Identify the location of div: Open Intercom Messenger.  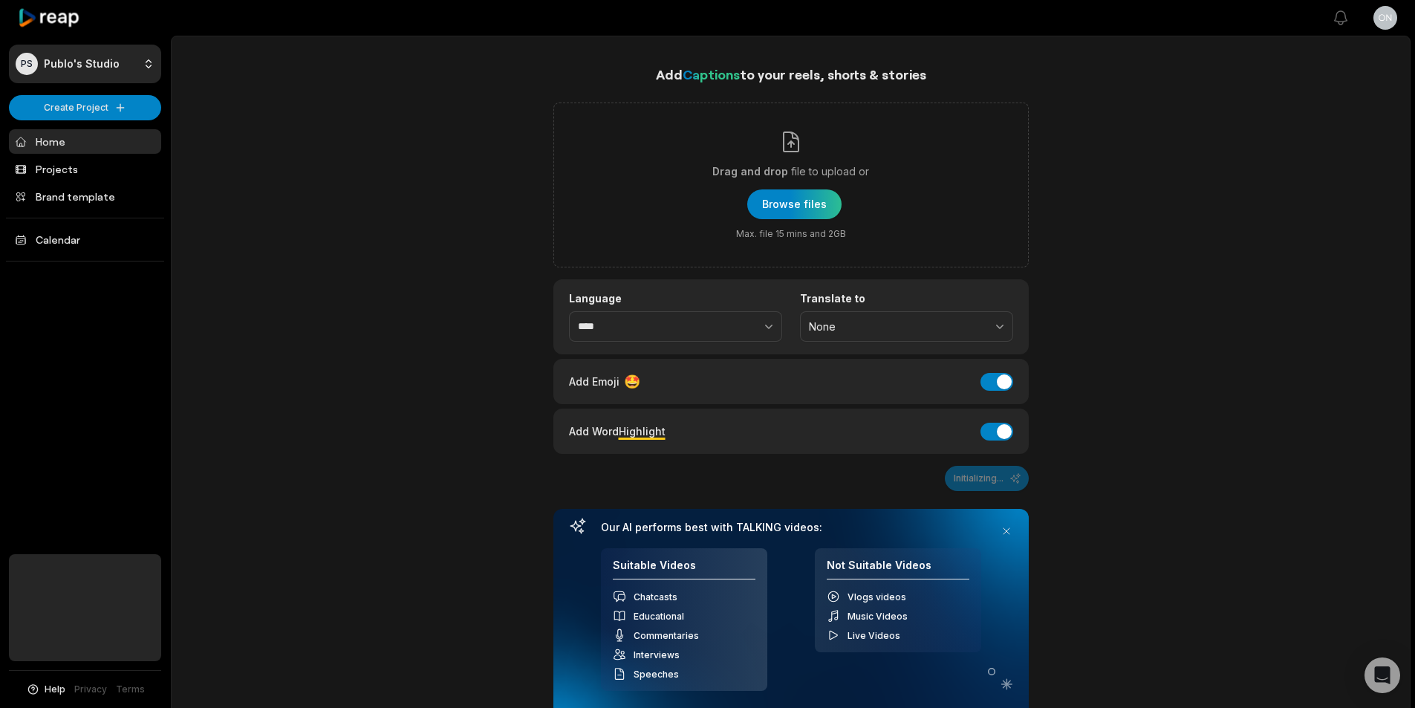
(1382, 675).